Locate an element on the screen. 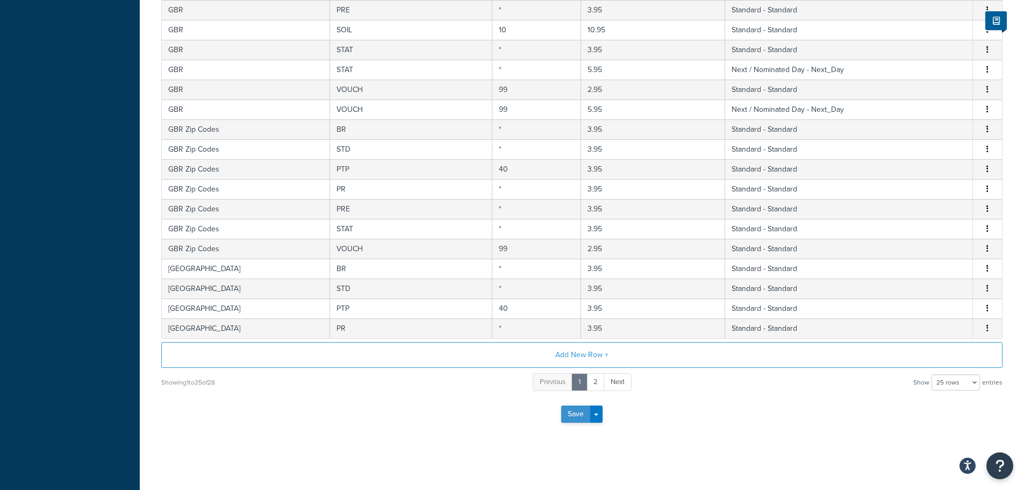 The image size is (1024, 490). td: 10 is located at coordinates (537, 30).